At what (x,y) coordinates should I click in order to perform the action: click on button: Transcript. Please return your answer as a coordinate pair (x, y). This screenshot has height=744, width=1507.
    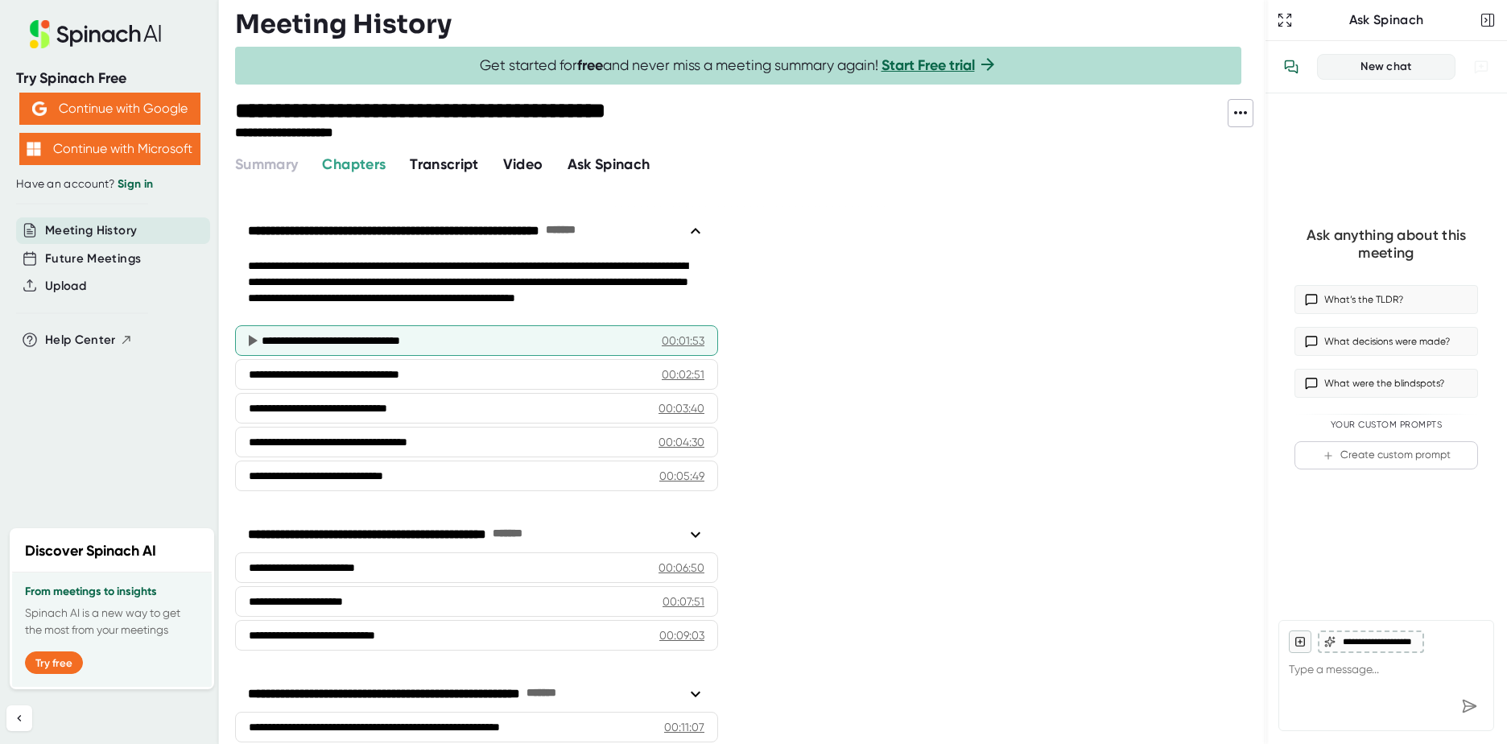
    Looking at the image, I should click on (444, 164).